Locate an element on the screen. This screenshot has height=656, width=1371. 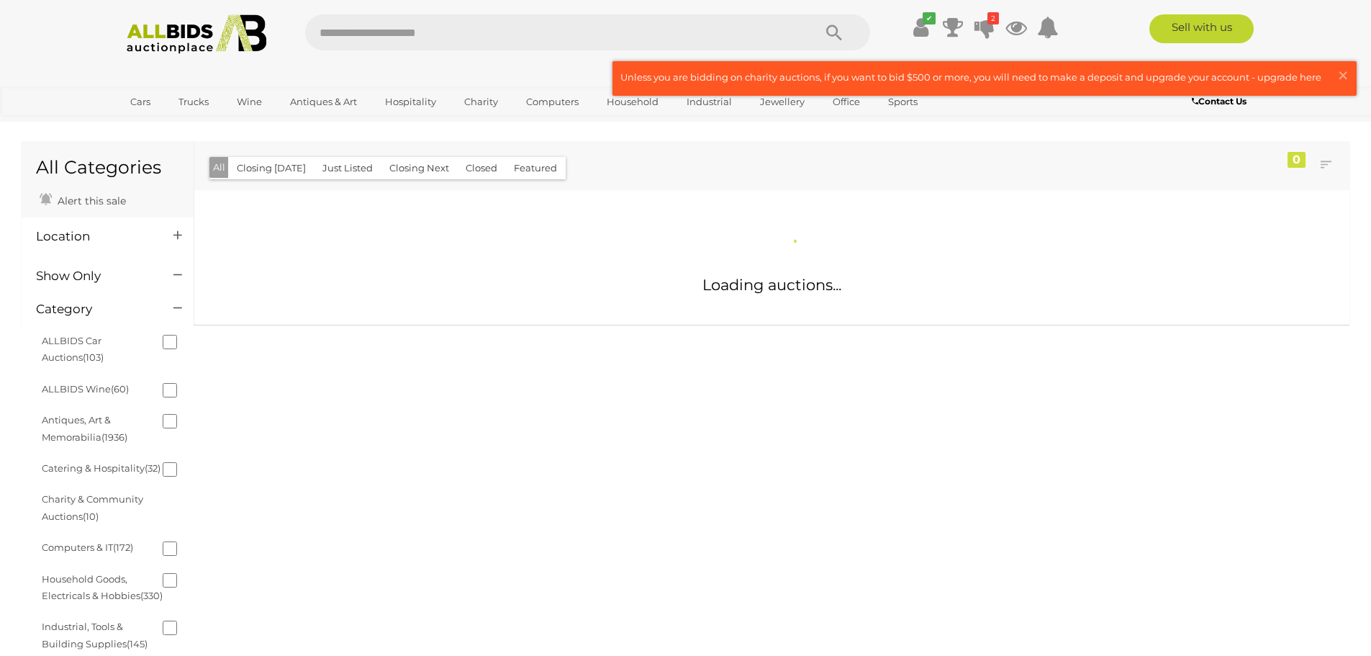
button: Closed is located at coordinates (482, 168).